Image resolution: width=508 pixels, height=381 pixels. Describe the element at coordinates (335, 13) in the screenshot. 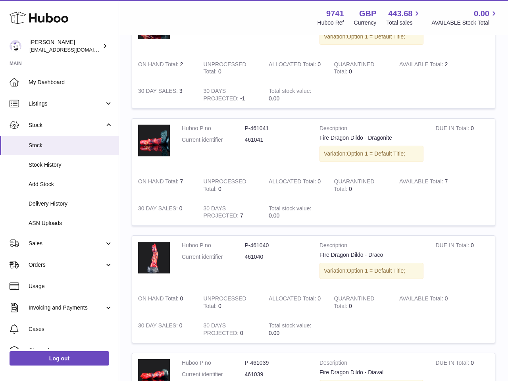

I see `strong: 9741` at that location.